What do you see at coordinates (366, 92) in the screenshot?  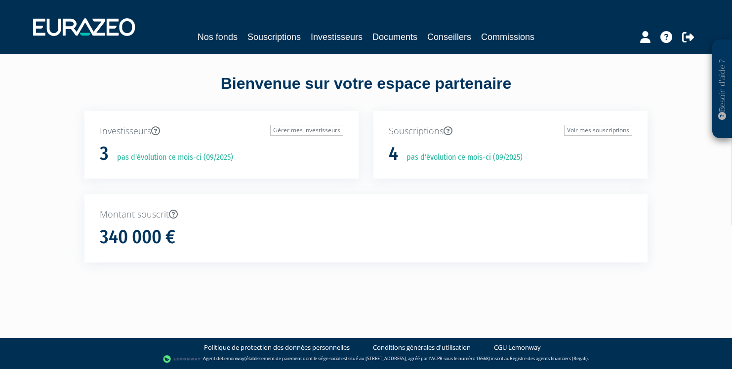 I see `div: Bienvenue sur votre espace partenaire` at bounding box center [366, 92].